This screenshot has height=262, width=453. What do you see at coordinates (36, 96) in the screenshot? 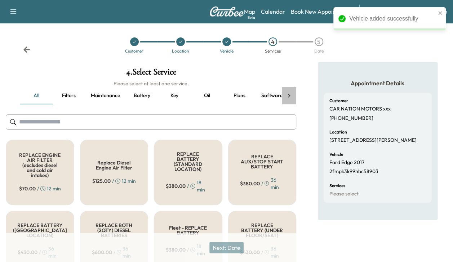
I see `button: all` at bounding box center [36, 96].